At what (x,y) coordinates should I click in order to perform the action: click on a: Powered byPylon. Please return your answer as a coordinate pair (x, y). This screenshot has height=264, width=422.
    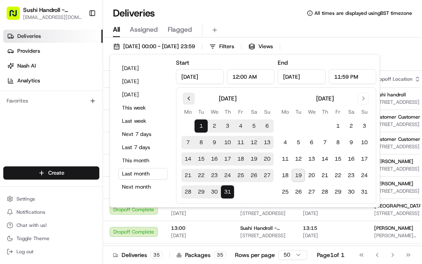
    Looking at the image, I should click on (79, 206).